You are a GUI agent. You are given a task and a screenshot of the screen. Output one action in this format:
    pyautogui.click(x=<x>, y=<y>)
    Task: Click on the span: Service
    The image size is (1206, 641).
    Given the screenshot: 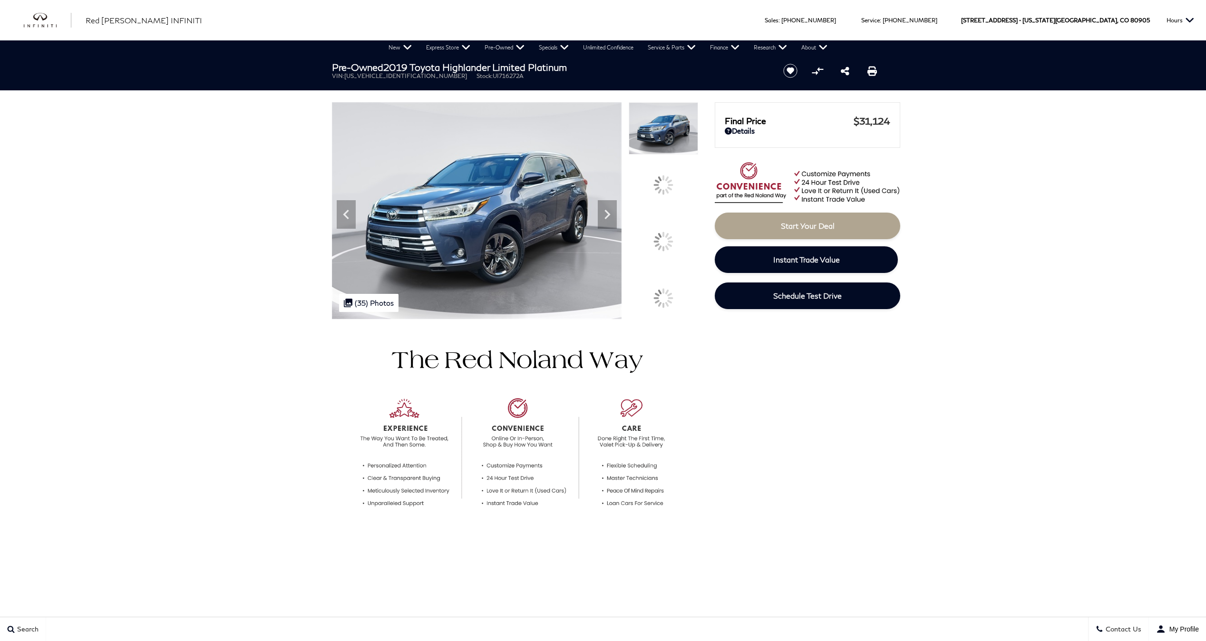 What is the action you would take?
    pyautogui.click(x=870, y=20)
    